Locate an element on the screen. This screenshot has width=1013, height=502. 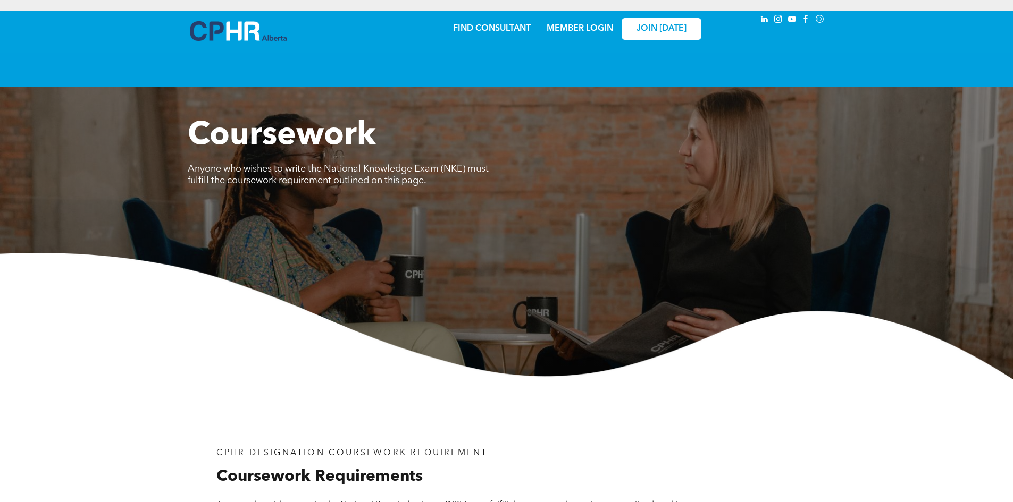
span: Coursework is located at coordinates (282, 136).